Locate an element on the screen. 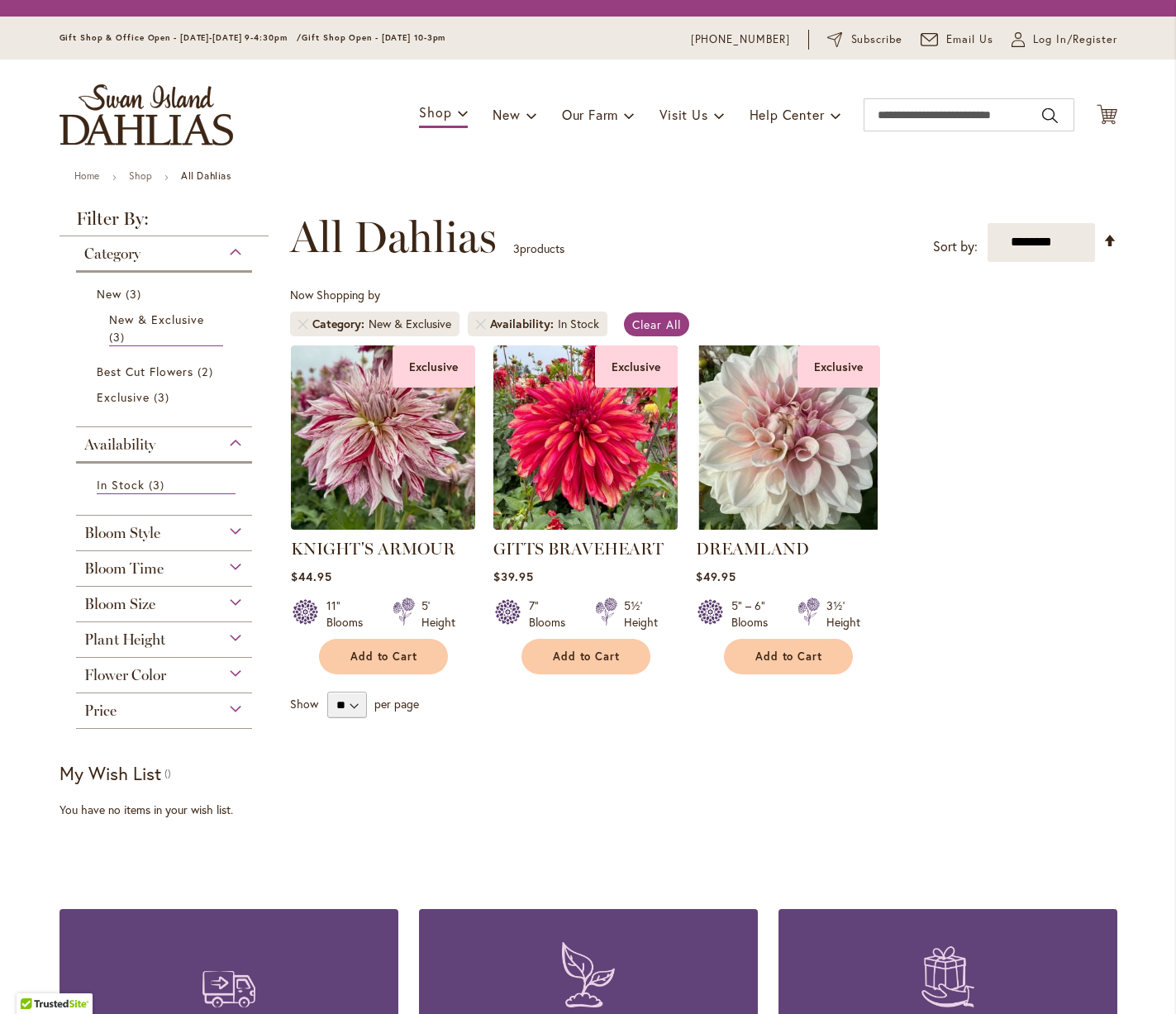  a: KNIGHTS ARMOUR Exclusive is located at coordinates (383, 525).